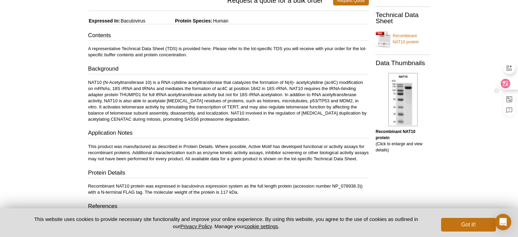 The height and width of the screenshot is (237, 518). I want to click on span: Expressed In:, so click(104, 21).